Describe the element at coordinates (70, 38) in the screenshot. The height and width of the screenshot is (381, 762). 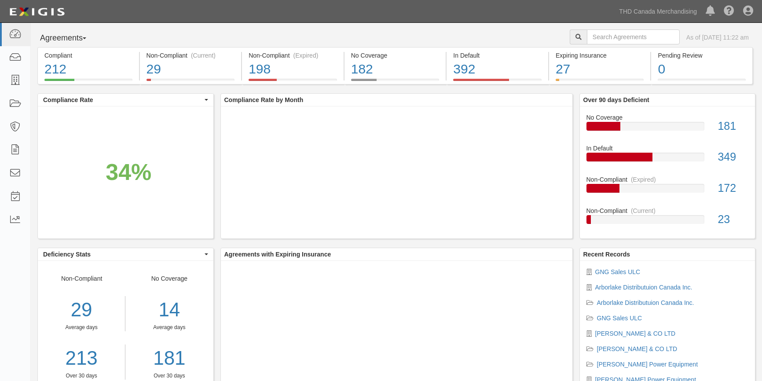
I see `button: Agreements` at that location.